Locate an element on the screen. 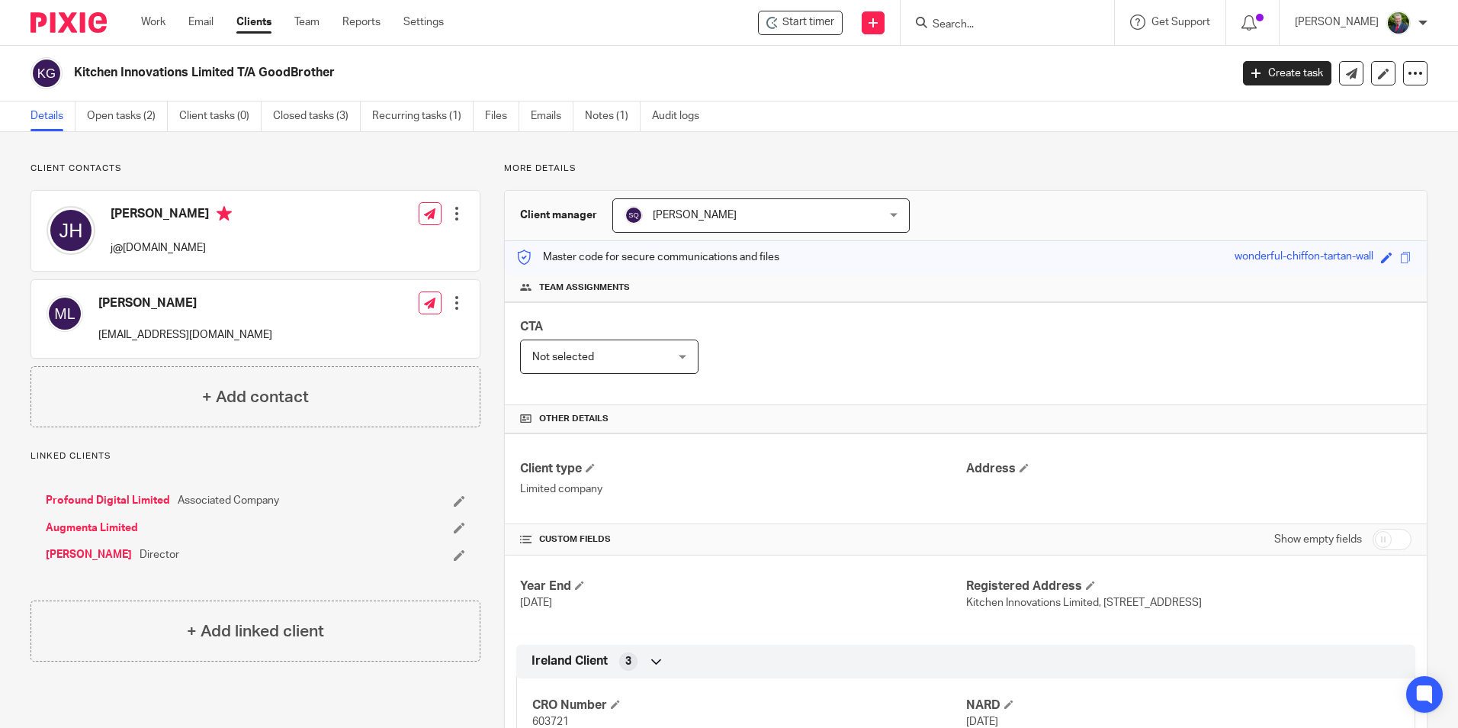 The height and width of the screenshot is (728, 1458). a: Email is located at coordinates (201, 22).